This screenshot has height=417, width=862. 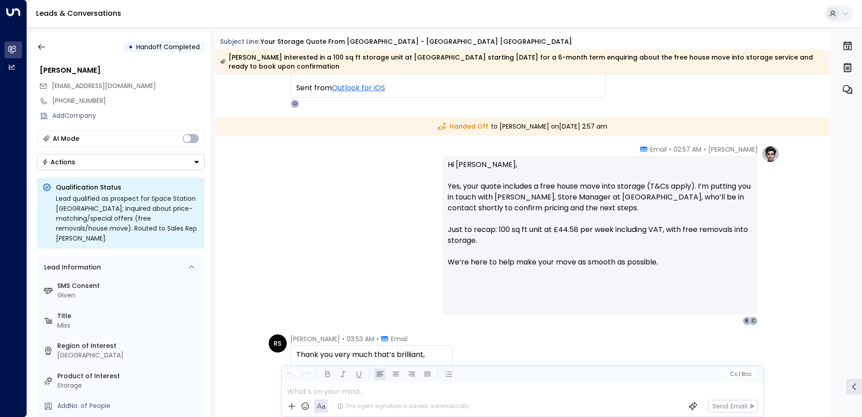 I want to click on span: 03:53 AM, so click(x=360, y=339).